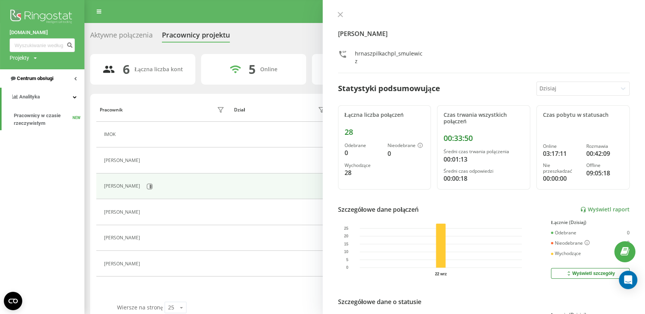 The height and width of the screenshot is (314, 645). What do you see at coordinates (347, 260) in the screenshot?
I see `text: 5` at bounding box center [347, 260].